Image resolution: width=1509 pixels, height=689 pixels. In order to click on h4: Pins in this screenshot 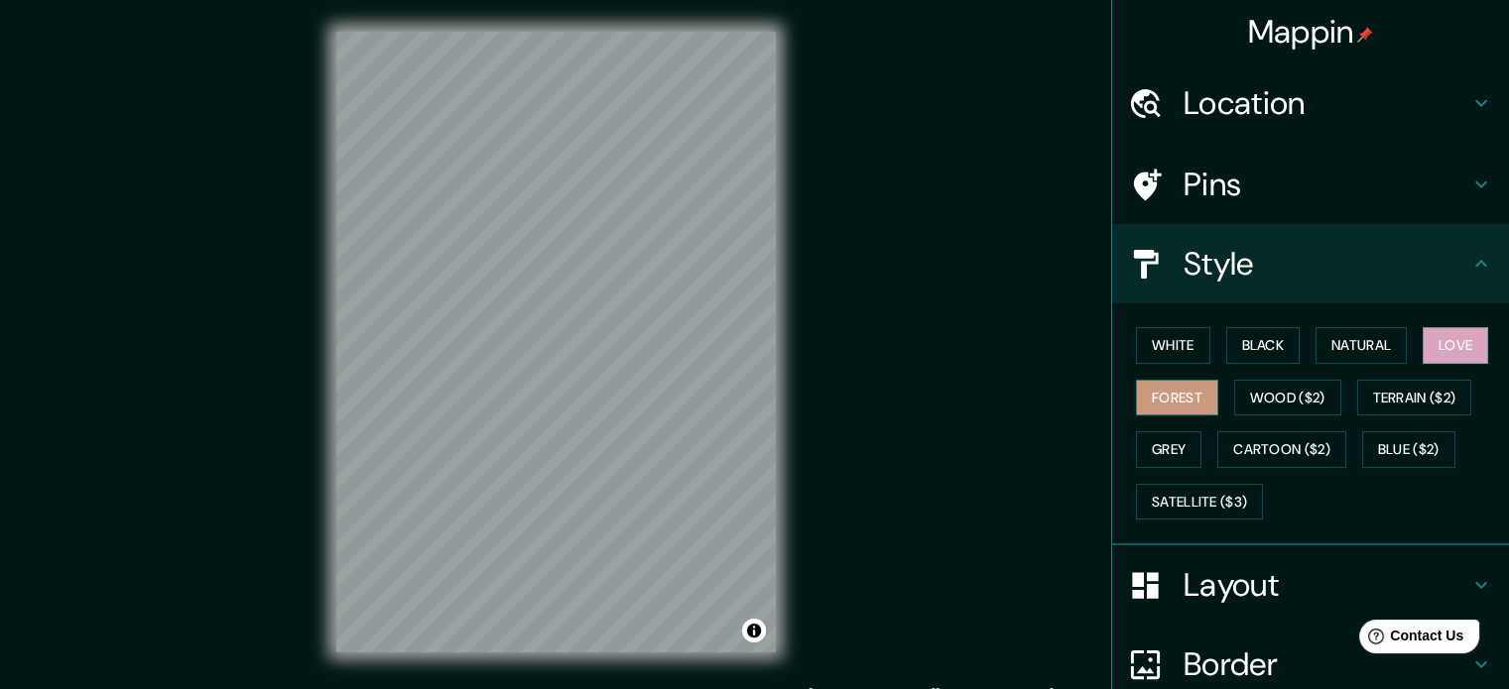, I will do `click(1326, 185)`.